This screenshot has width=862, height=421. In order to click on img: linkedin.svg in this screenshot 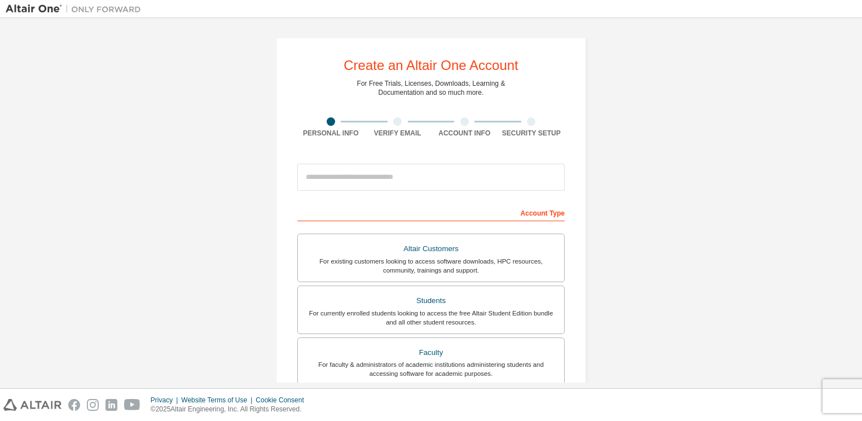, I will do `click(111, 405)`.